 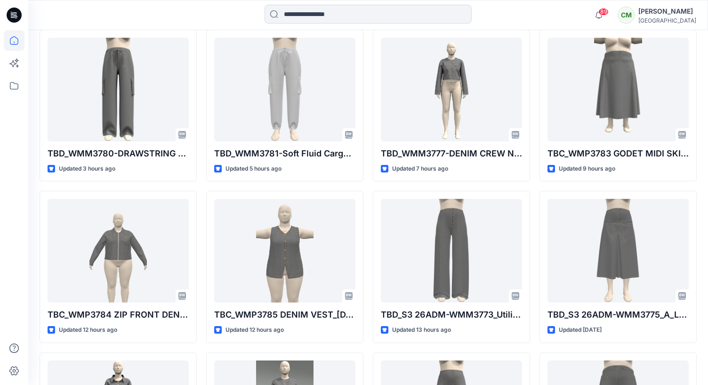 What do you see at coordinates (118, 251) in the screenshot?
I see `a: TBC_WMP3784 ZIP FRONT DENIM JACKET_9.15.2025` at bounding box center [118, 251].